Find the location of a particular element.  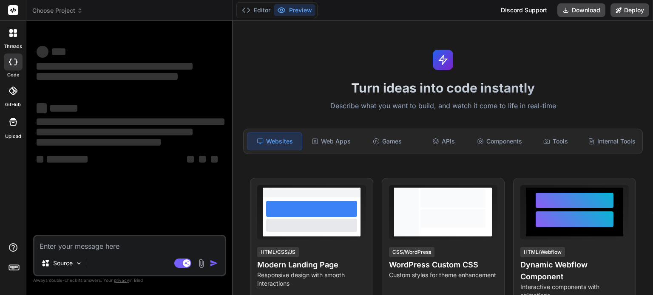

div: HTML/Webflow is located at coordinates (542, 252).